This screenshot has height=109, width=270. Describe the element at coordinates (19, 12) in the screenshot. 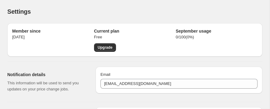

I see `span: Settings` at that location.